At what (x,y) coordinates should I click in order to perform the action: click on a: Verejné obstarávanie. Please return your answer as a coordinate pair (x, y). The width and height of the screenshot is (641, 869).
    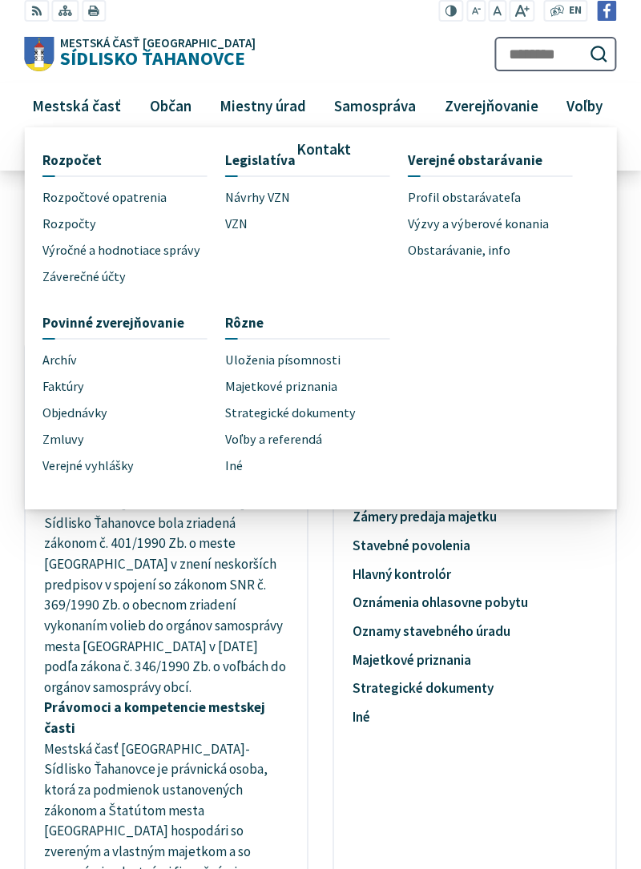
    Looking at the image, I should click on (490, 160).